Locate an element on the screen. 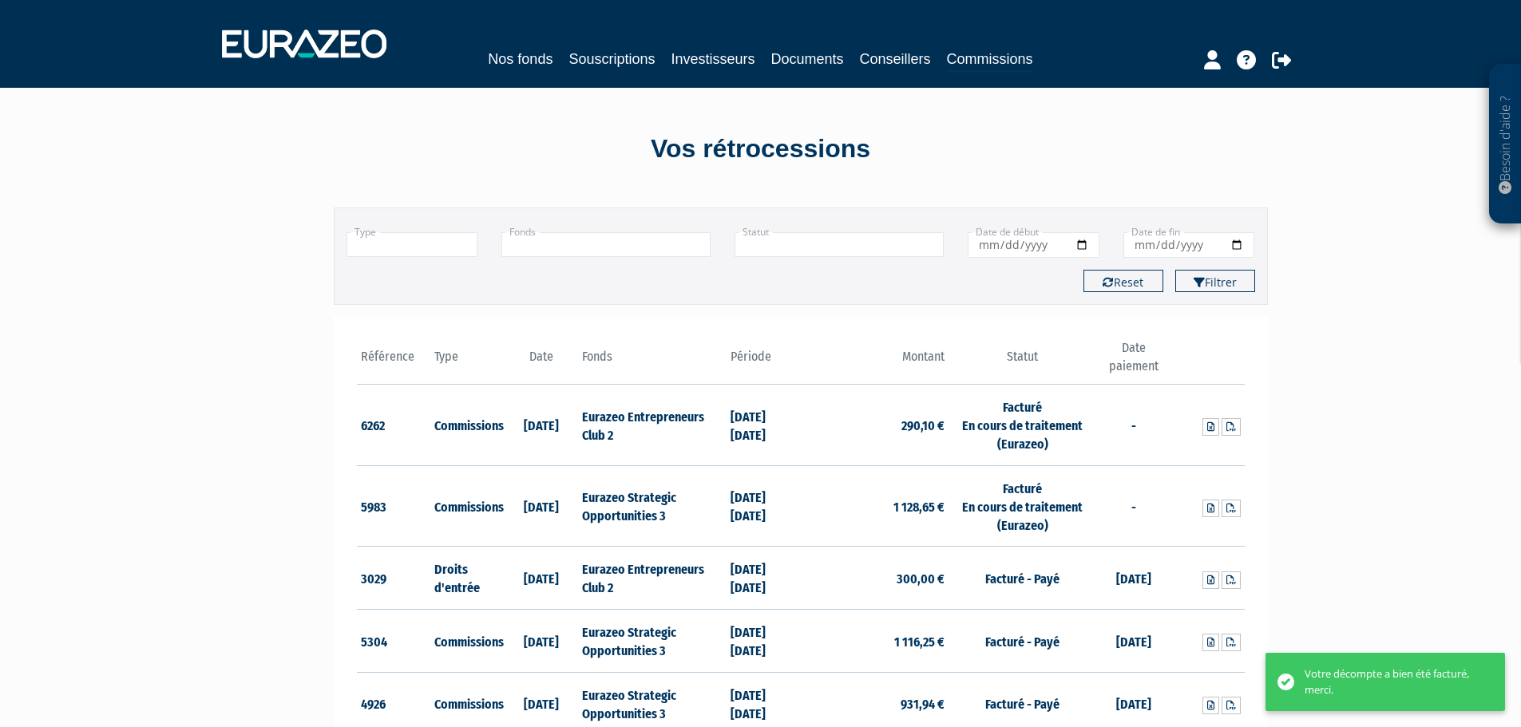 The image size is (1521, 727). a: Conseillers is located at coordinates (895, 59).